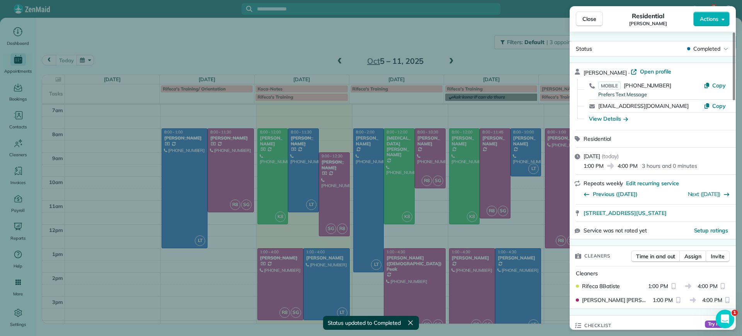  I want to click on span: Setup ratings, so click(711, 230).